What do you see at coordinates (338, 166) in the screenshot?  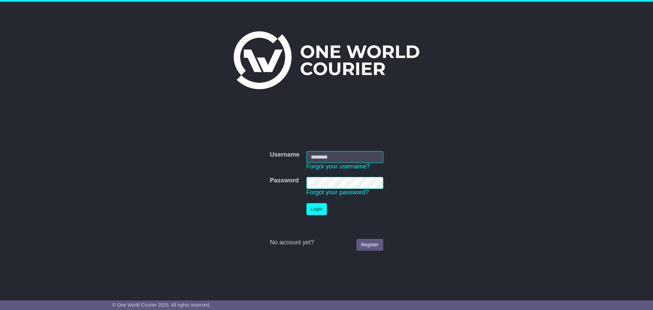 I see `a: Forgot your username?` at bounding box center [338, 166].